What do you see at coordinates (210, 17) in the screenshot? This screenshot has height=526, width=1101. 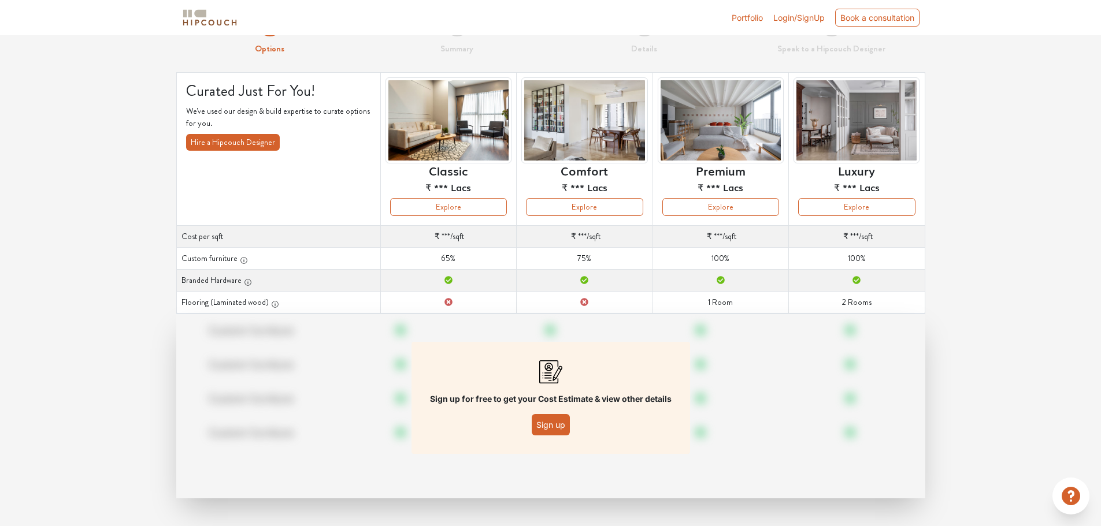 I see `img: logo-horizontal.svg` at bounding box center [210, 17].